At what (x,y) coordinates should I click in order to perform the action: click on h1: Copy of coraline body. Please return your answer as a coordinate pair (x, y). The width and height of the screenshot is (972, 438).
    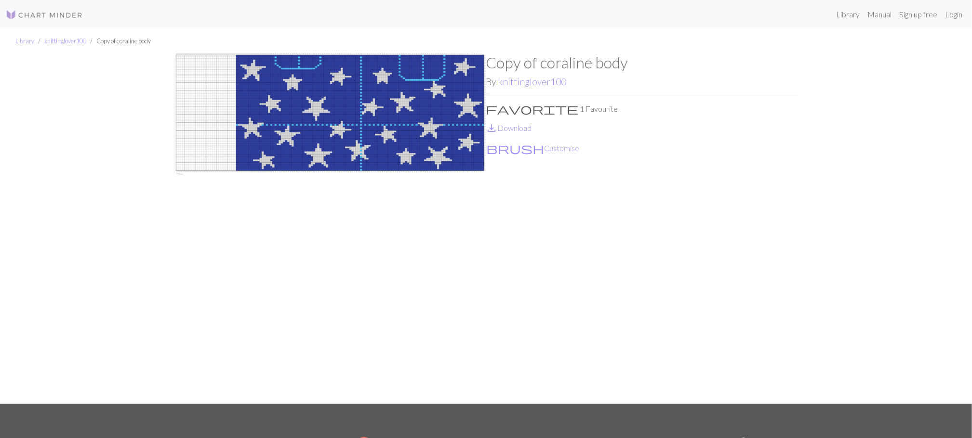
    Looking at the image, I should click on (642, 63).